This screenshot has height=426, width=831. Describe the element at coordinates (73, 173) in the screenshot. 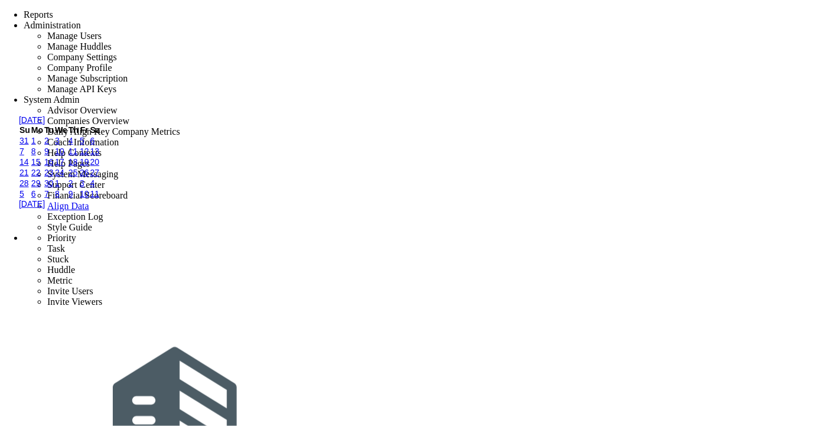

I see `a: 25` at that location.